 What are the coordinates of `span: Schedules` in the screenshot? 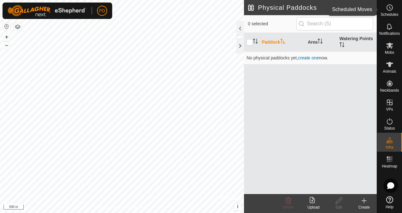 It's located at (389, 15).